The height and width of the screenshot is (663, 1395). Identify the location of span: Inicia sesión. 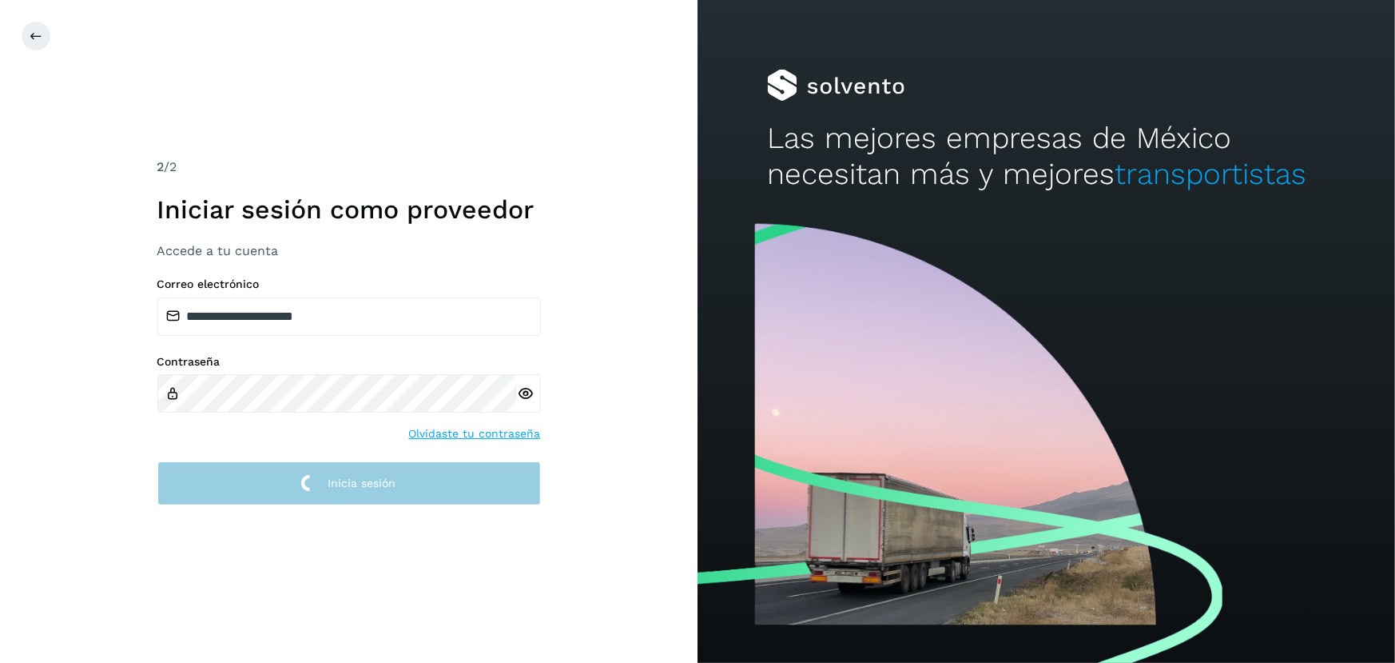
(362, 483).